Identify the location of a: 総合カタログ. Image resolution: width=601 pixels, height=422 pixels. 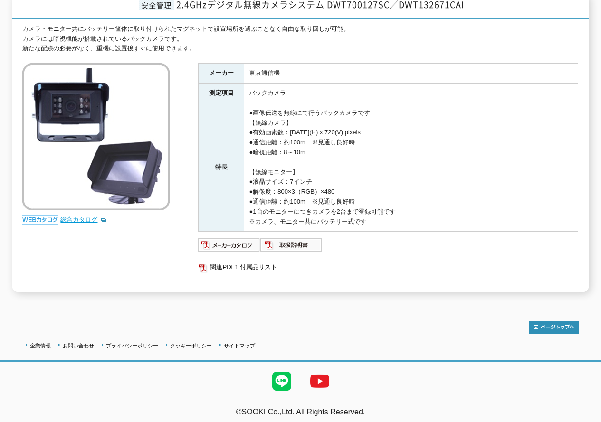
(84, 219).